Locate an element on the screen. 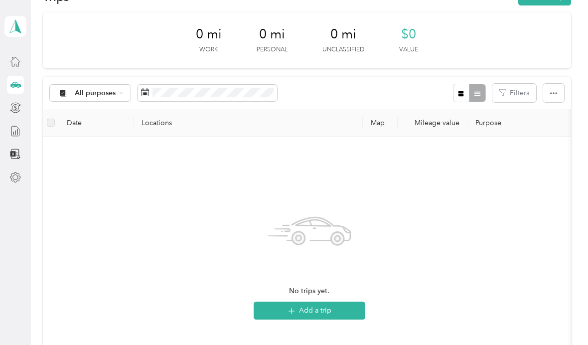 The height and width of the screenshot is (345, 588). span: No trips yet. is located at coordinates (309, 291).